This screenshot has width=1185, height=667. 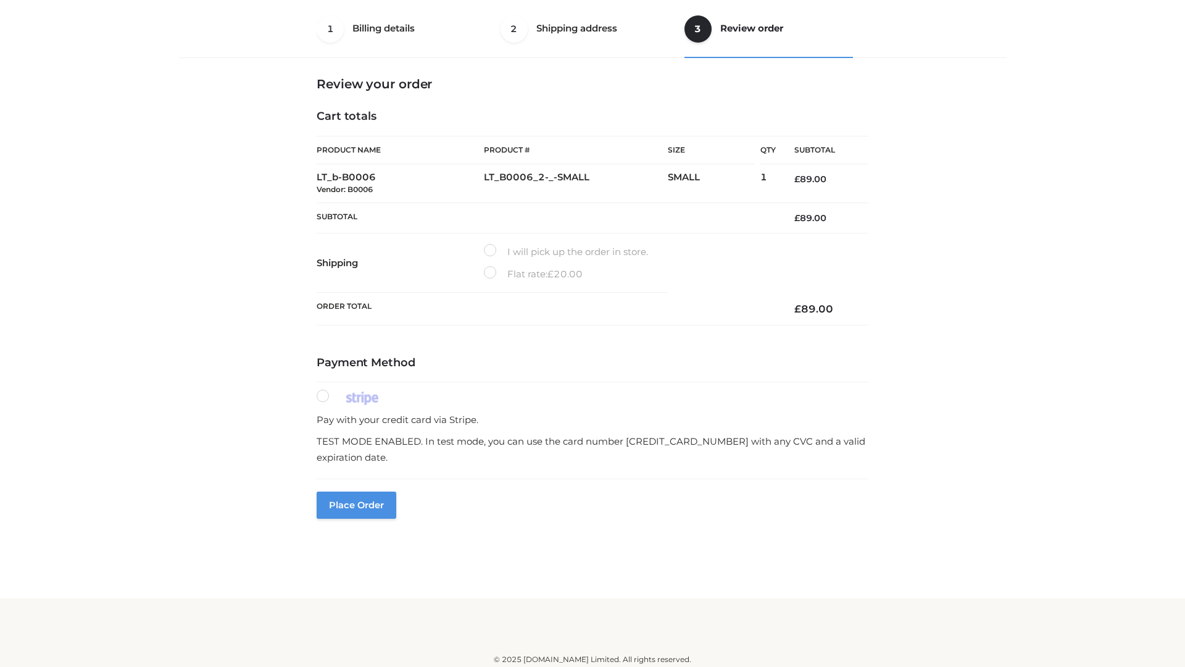 What do you see at coordinates (565, 273) in the screenshot?
I see `bdi: 20.00` at bounding box center [565, 273].